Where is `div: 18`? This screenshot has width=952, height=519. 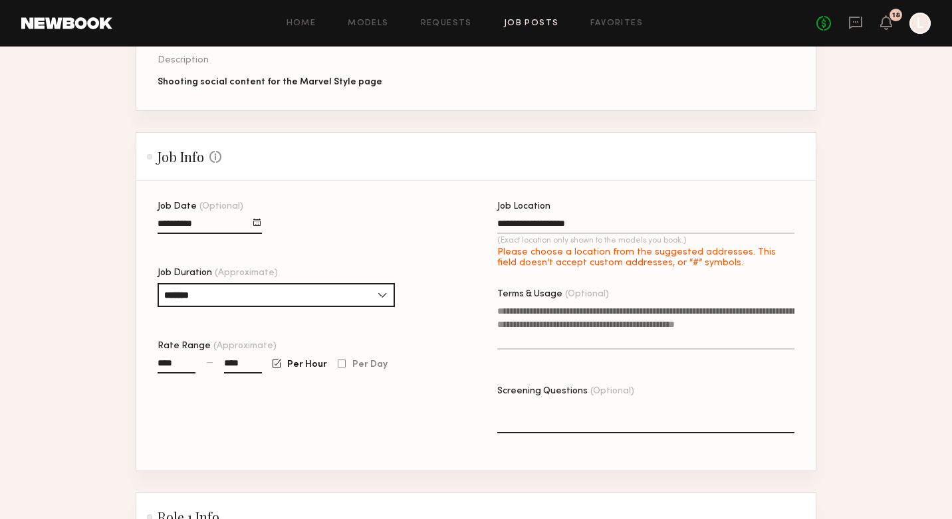 div: 18 is located at coordinates (896, 15).